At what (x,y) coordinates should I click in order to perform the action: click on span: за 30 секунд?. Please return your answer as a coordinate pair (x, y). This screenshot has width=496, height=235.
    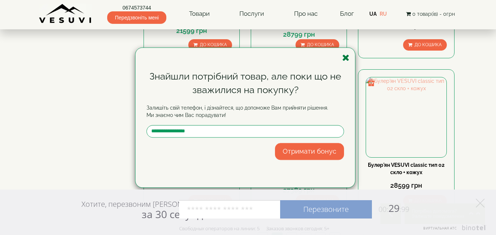
    Looking at the image, I should click on (174, 214).